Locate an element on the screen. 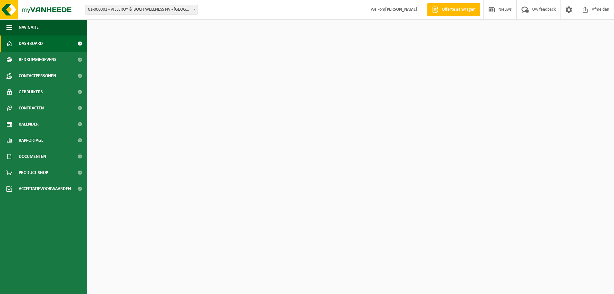 The height and width of the screenshot is (294, 614). span: Documenten is located at coordinates (32, 156).